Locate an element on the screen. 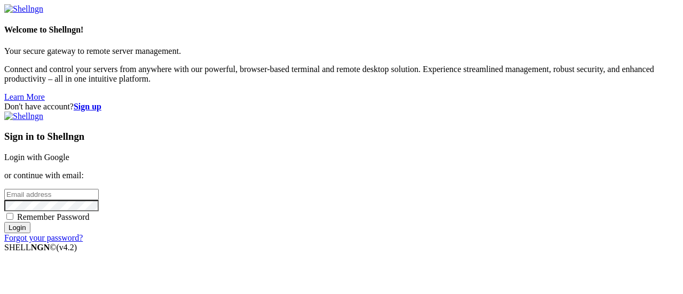 This screenshot has height=294, width=683. span: Remember Password is located at coordinates (53, 217).